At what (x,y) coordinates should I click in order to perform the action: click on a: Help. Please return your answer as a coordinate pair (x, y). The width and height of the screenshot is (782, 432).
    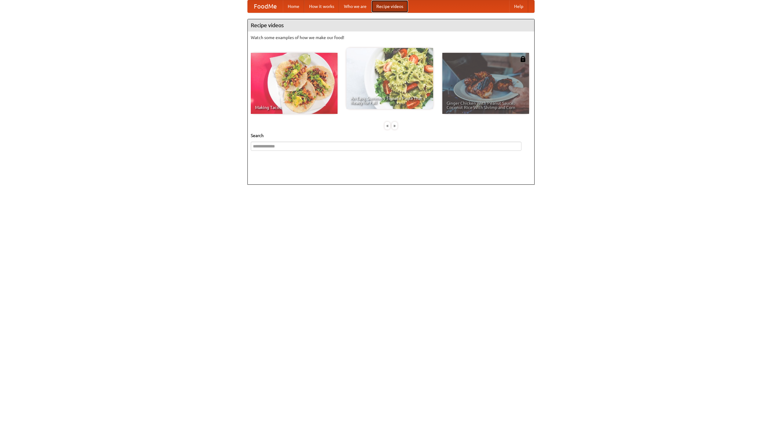
    Looking at the image, I should click on (519, 6).